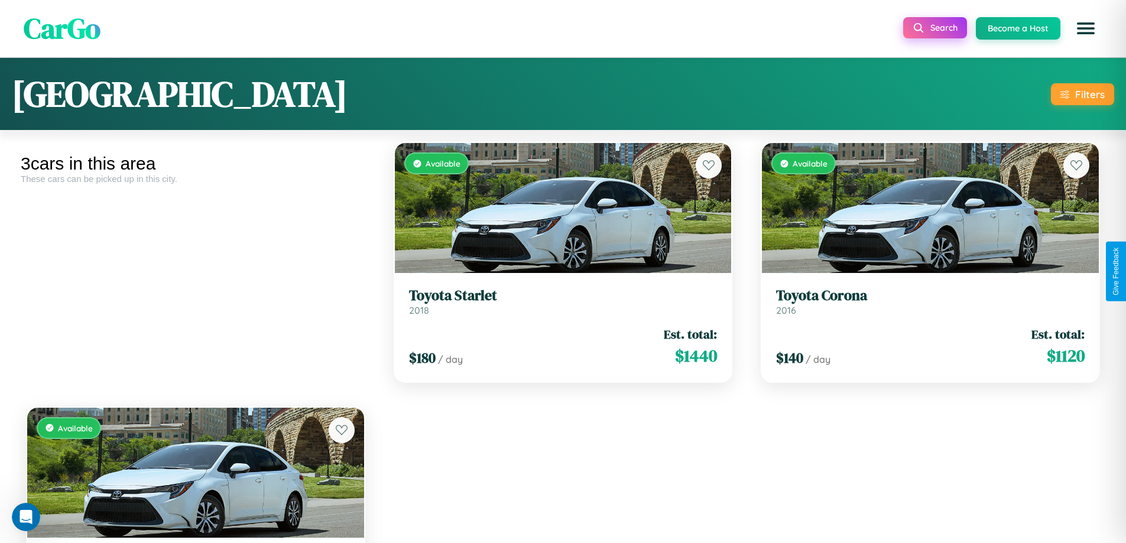 This screenshot has width=1126, height=543. What do you see at coordinates (786, 310) in the screenshot?
I see `span: 2016` at bounding box center [786, 310].